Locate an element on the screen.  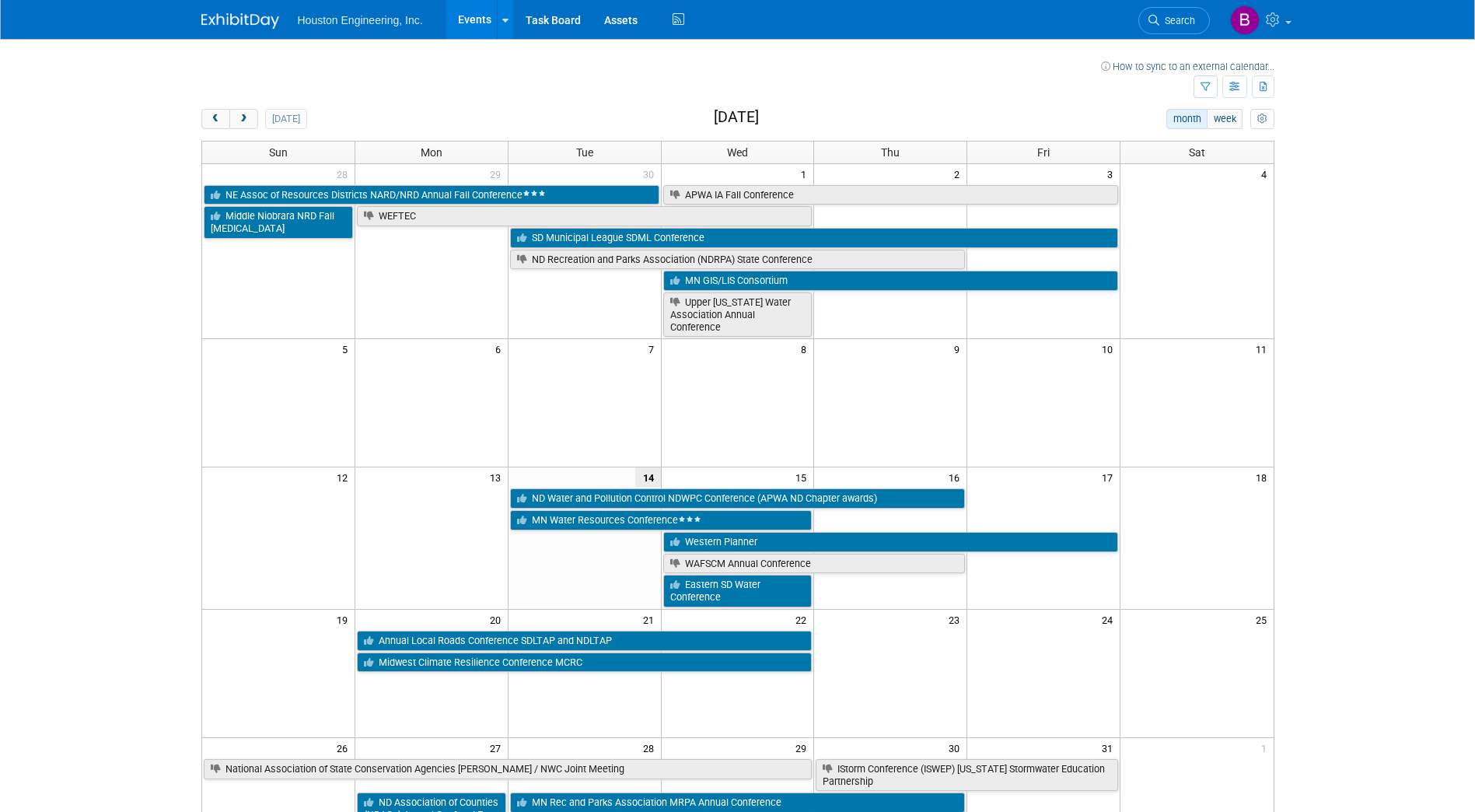
span: 13 is located at coordinates (498, 477).